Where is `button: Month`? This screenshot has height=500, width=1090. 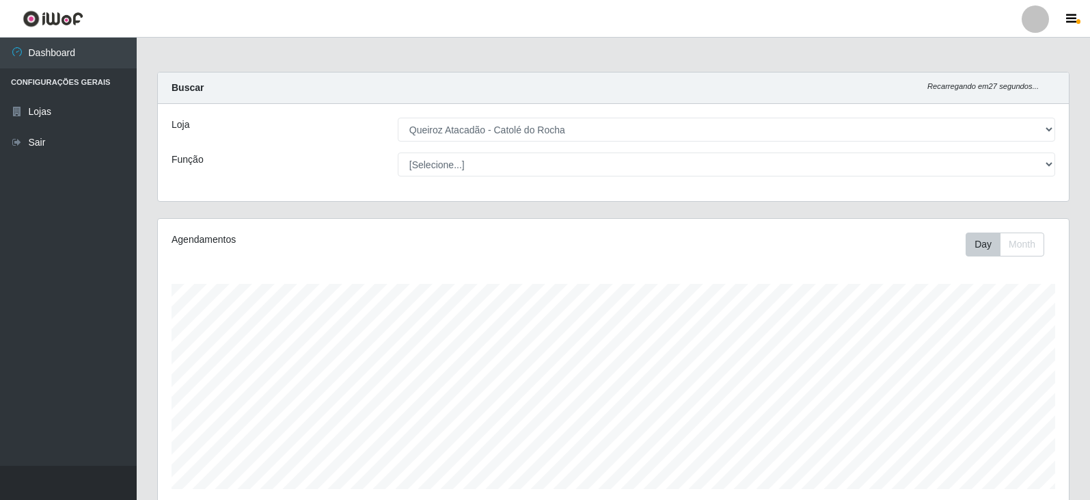
button: Month is located at coordinates (1022, 244).